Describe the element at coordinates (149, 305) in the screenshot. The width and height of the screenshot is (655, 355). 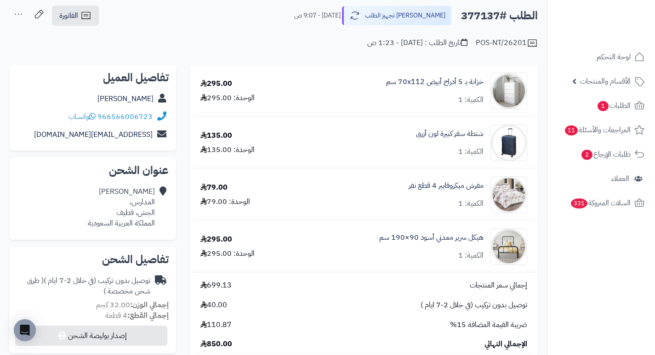
I see `strong: إجمالي الوزن:` at that location.